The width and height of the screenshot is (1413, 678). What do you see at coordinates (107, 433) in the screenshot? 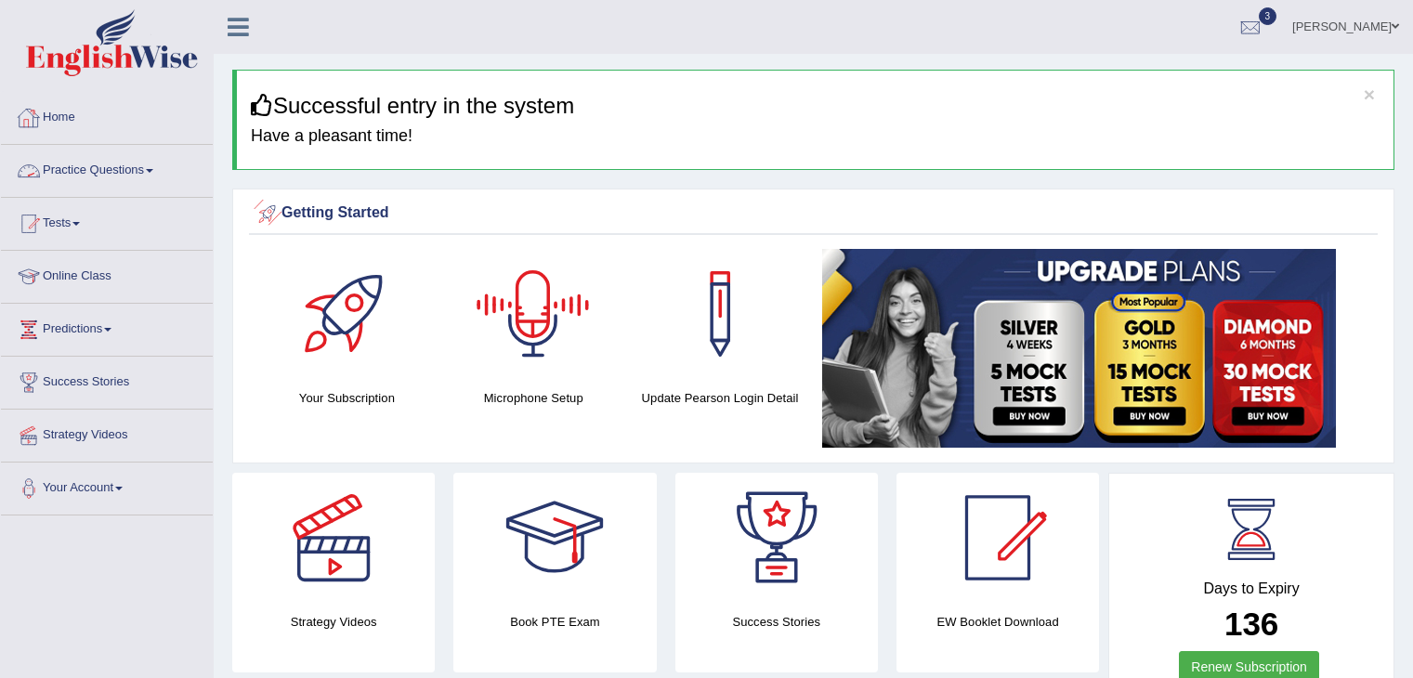
I see `a: Strategy Videos` at bounding box center [107, 433].